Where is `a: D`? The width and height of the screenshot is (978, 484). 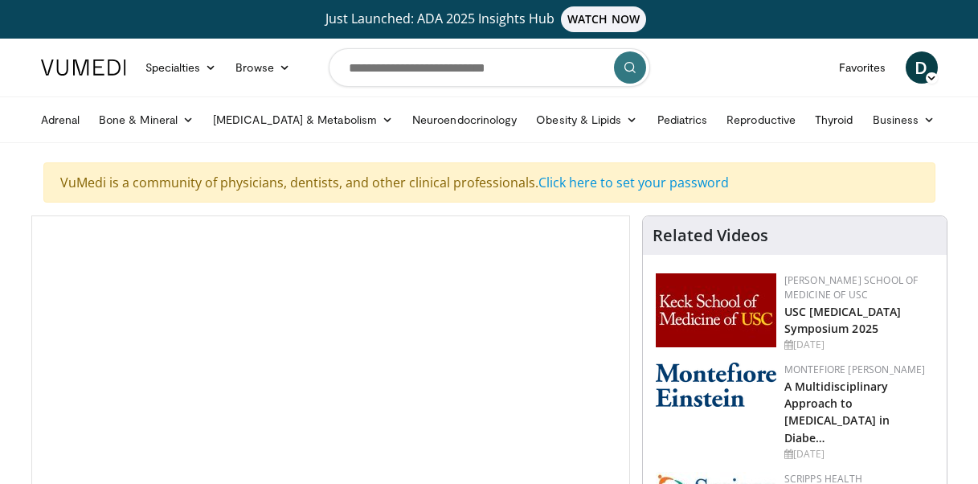 a: D is located at coordinates (922, 68).